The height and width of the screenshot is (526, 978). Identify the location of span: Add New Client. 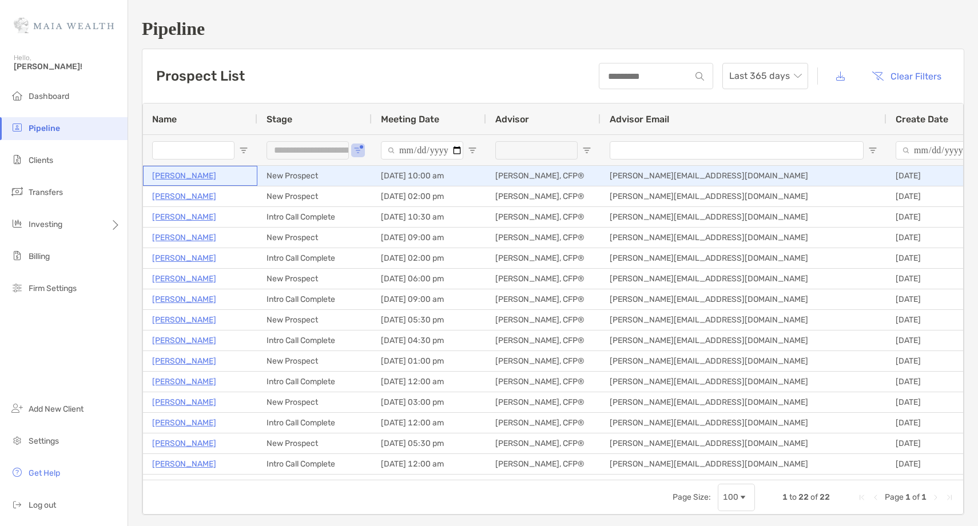
(56, 409).